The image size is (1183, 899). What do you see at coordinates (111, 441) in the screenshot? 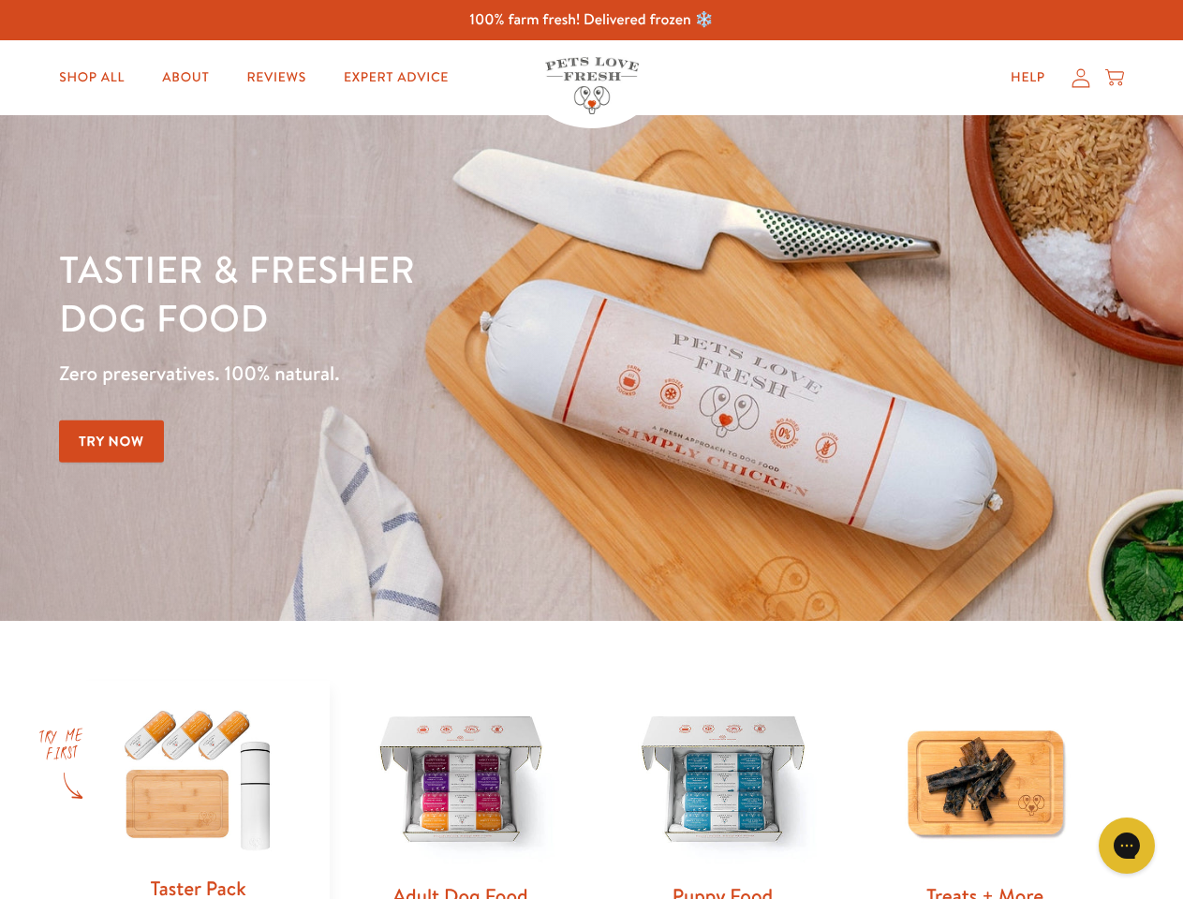
I see `a: Try Now` at bounding box center [111, 441].